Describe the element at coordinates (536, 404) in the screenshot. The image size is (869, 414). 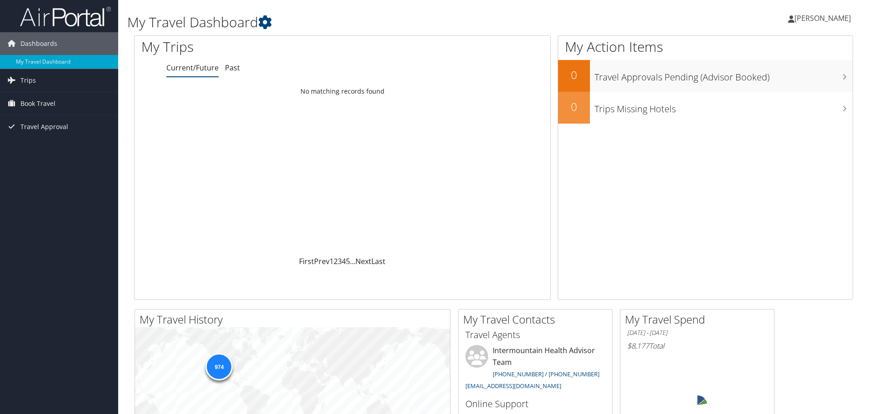
I see `h3: Online Support` at that location.